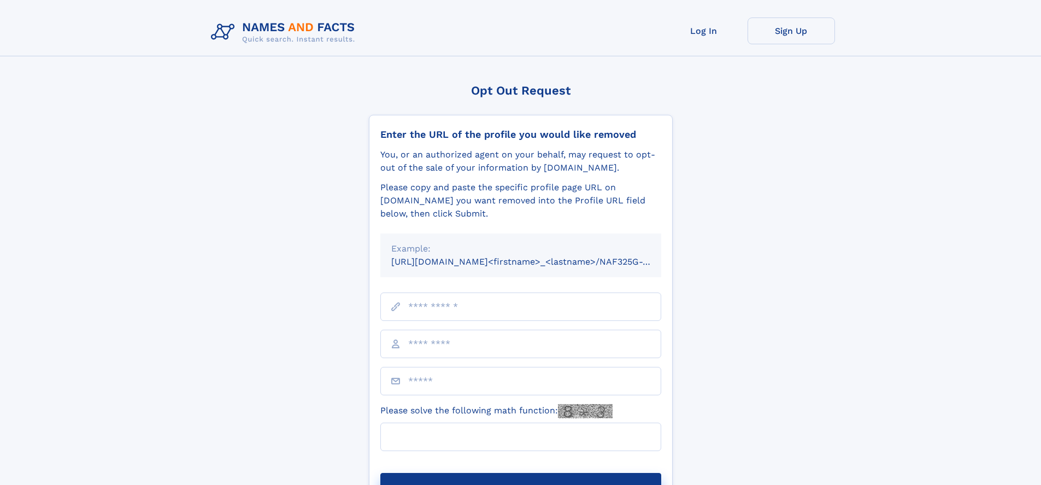 This screenshot has height=485, width=1041. I want to click on a: Log In, so click(704, 31).